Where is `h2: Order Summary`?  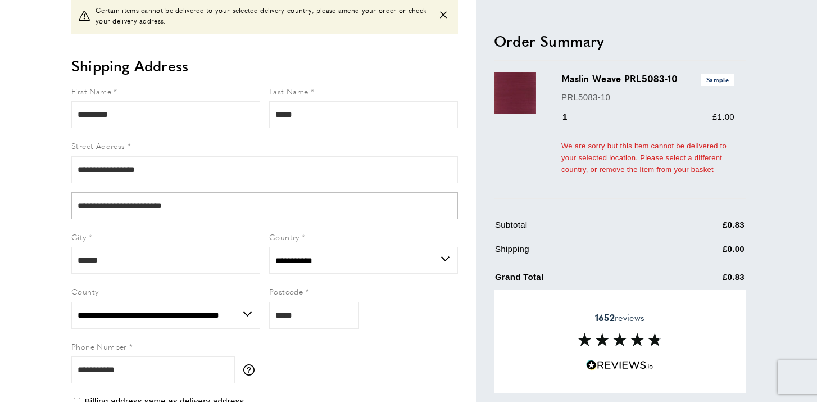 h2: Order Summary is located at coordinates (620, 40).